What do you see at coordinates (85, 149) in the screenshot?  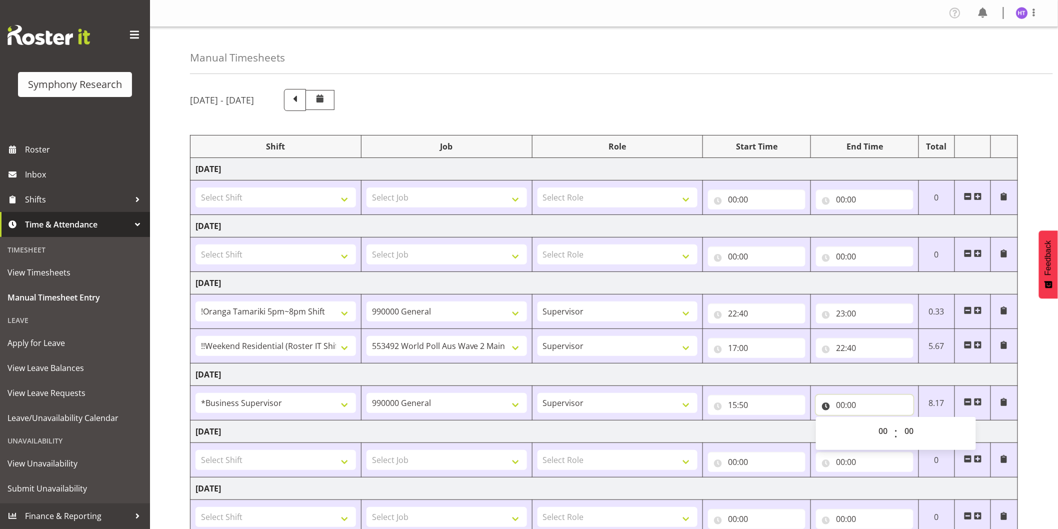 I see `span: Roster` at bounding box center [85, 149].